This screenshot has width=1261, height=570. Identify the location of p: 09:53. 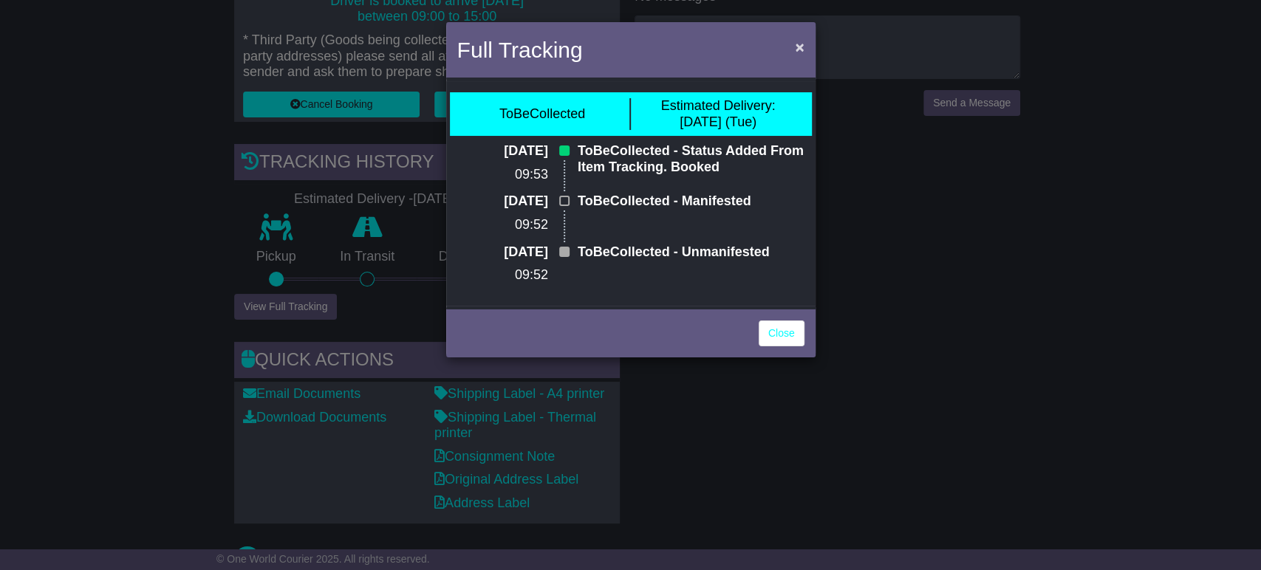
(502, 175).